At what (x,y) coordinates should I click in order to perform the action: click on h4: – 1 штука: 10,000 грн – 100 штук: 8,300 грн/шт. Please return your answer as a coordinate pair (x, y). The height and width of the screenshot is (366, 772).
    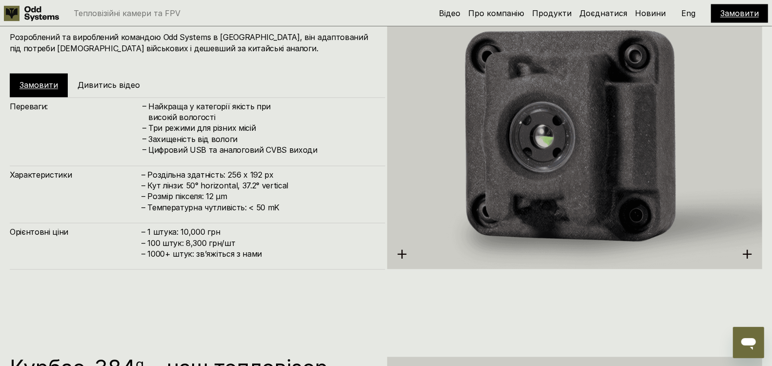
    Looking at the image, I should click on (259, 242).